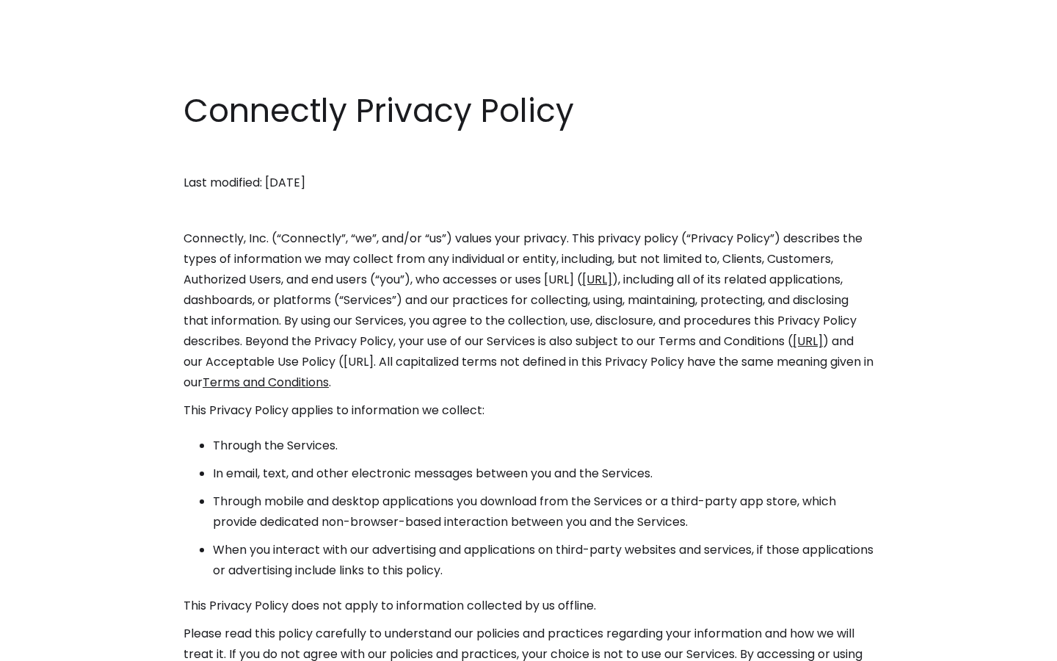 This screenshot has width=1057, height=661. What do you see at coordinates (543, 446) in the screenshot?
I see `li: Through the Services.` at bounding box center [543, 446].